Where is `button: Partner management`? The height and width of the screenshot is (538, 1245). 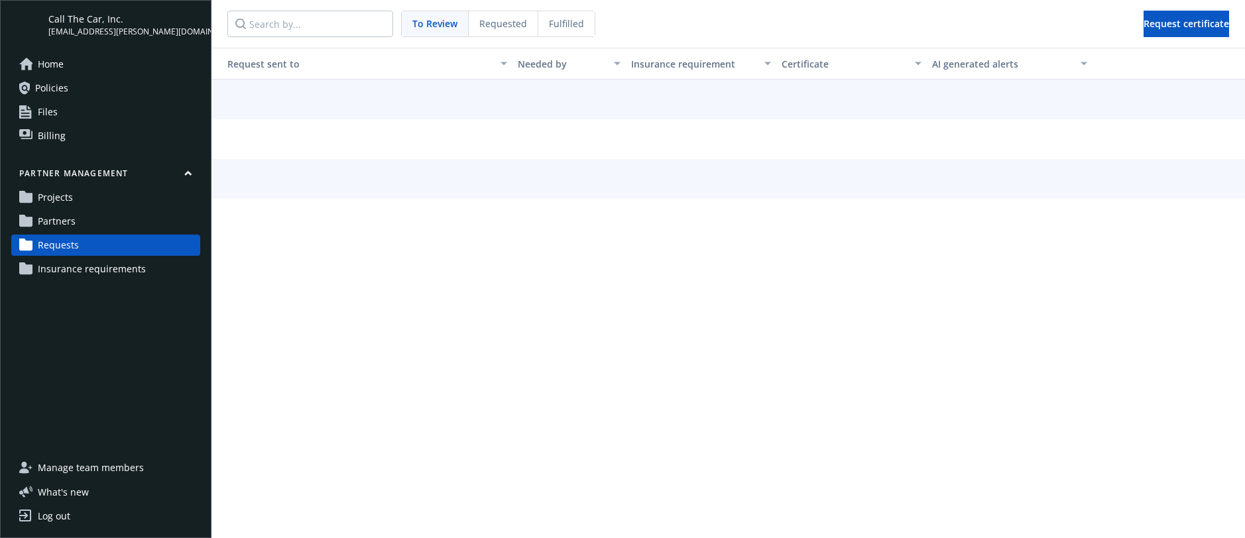
button: Partner management is located at coordinates (105, 176).